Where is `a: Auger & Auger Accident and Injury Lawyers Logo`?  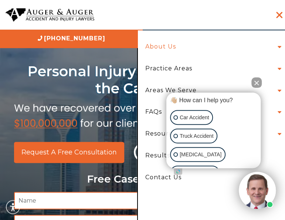
a: Auger & Auger Accident and Injury Lawyers Logo is located at coordinates (50, 15).